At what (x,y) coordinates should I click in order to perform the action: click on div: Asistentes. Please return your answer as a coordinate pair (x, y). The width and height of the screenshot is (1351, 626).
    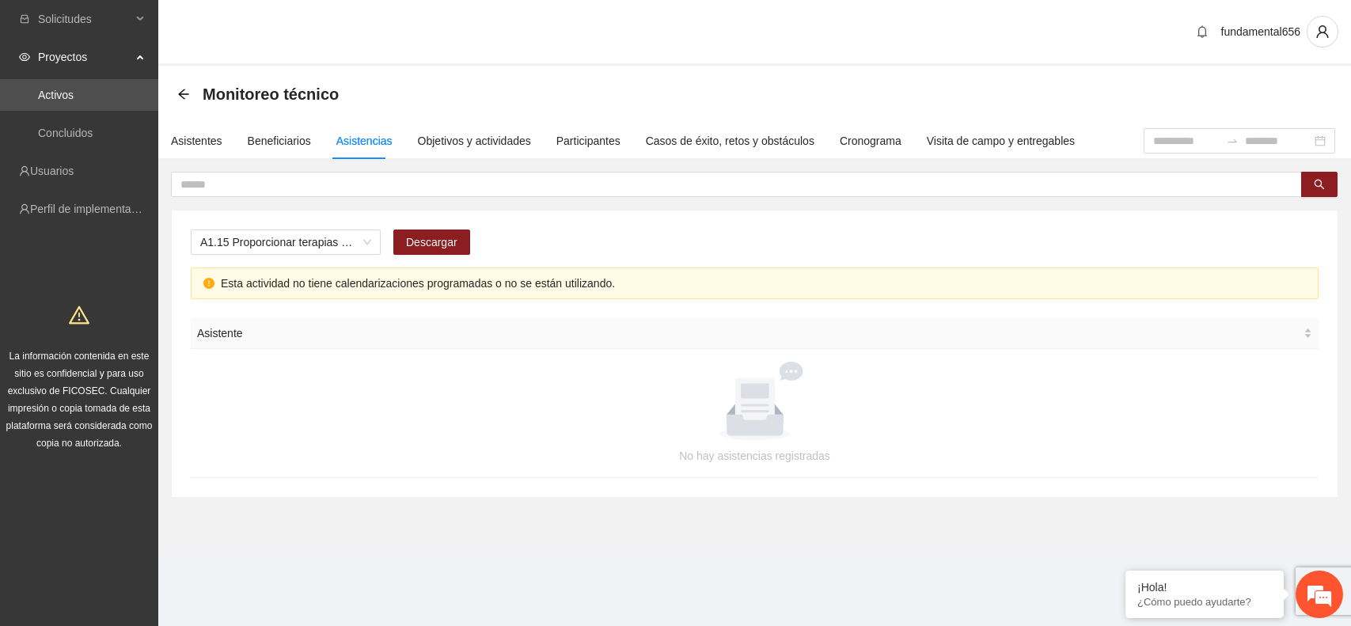
    Looking at the image, I should click on (196, 141).